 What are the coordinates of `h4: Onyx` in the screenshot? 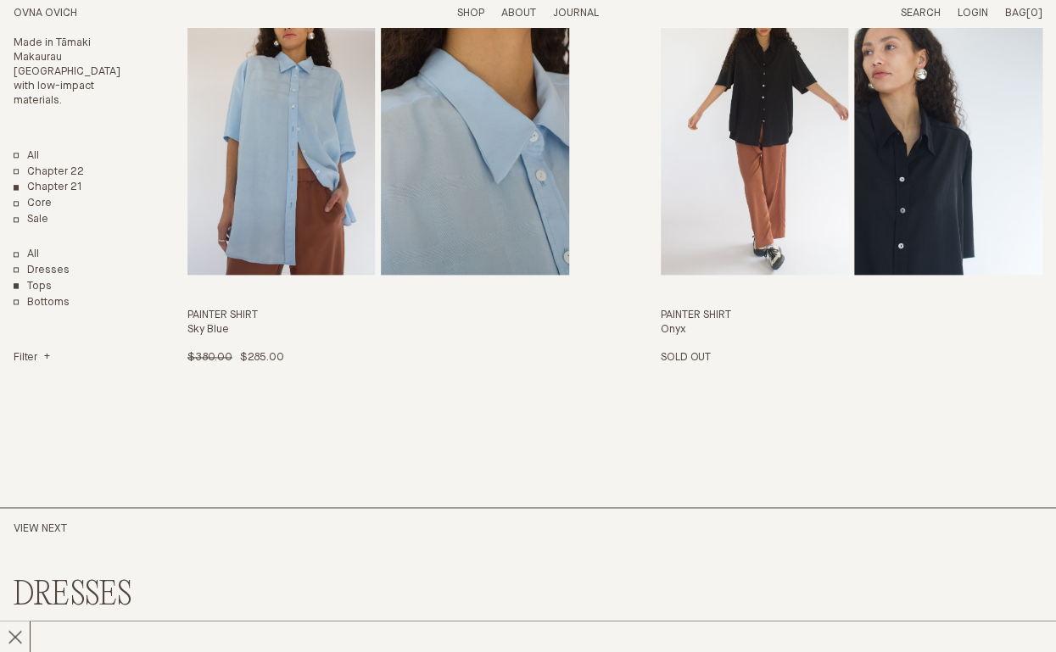 It's located at (852, 330).